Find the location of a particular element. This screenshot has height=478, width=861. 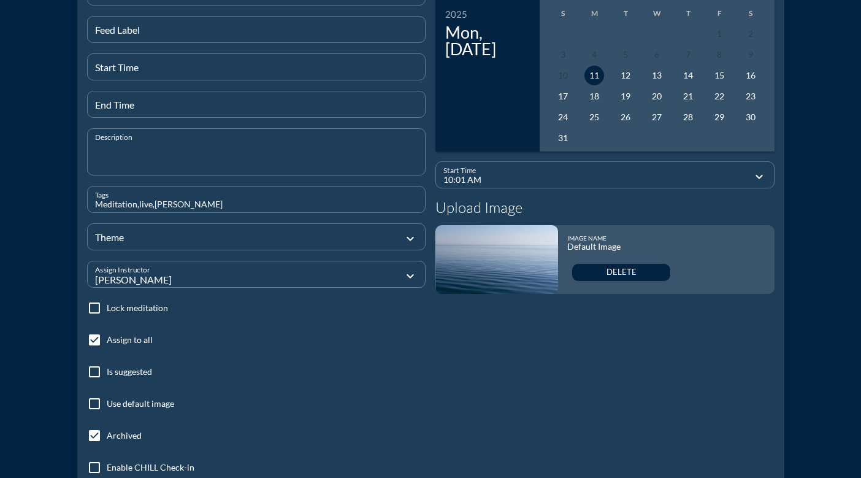

input: Tags is located at coordinates (256, 204).